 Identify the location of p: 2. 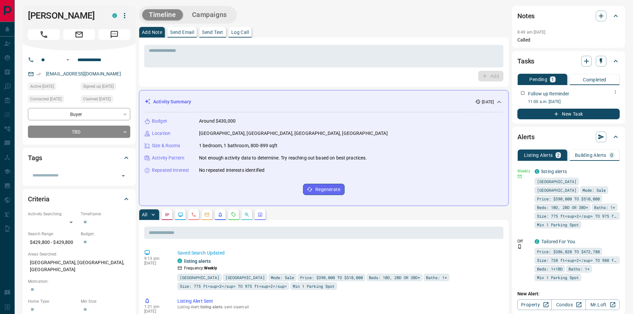
(558, 155).